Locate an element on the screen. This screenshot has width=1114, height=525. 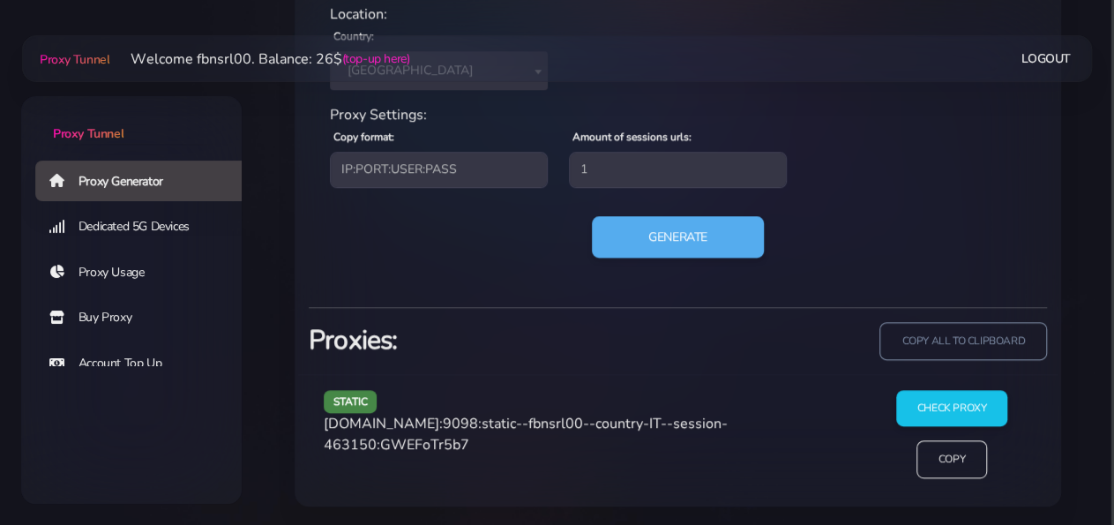
input: copy all to clipboard is located at coordinates (964, 341).